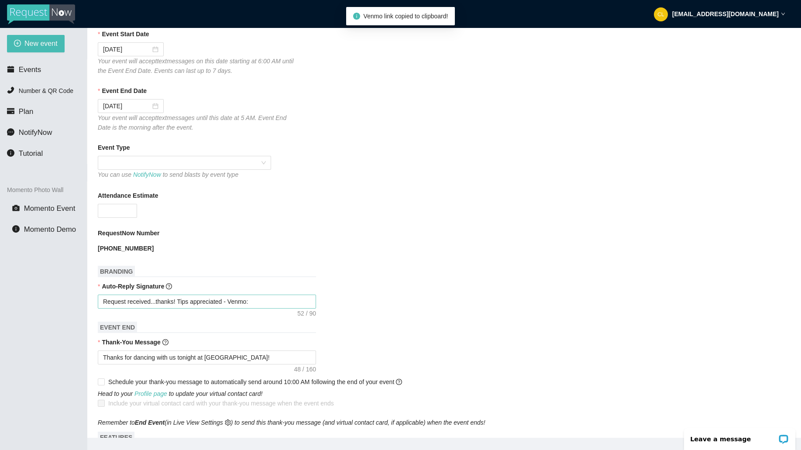 This screenshot has height=450, width=801. Describe the element at coordinates (10, 111) in the screenshot. I see `span: credit-card` at that location.